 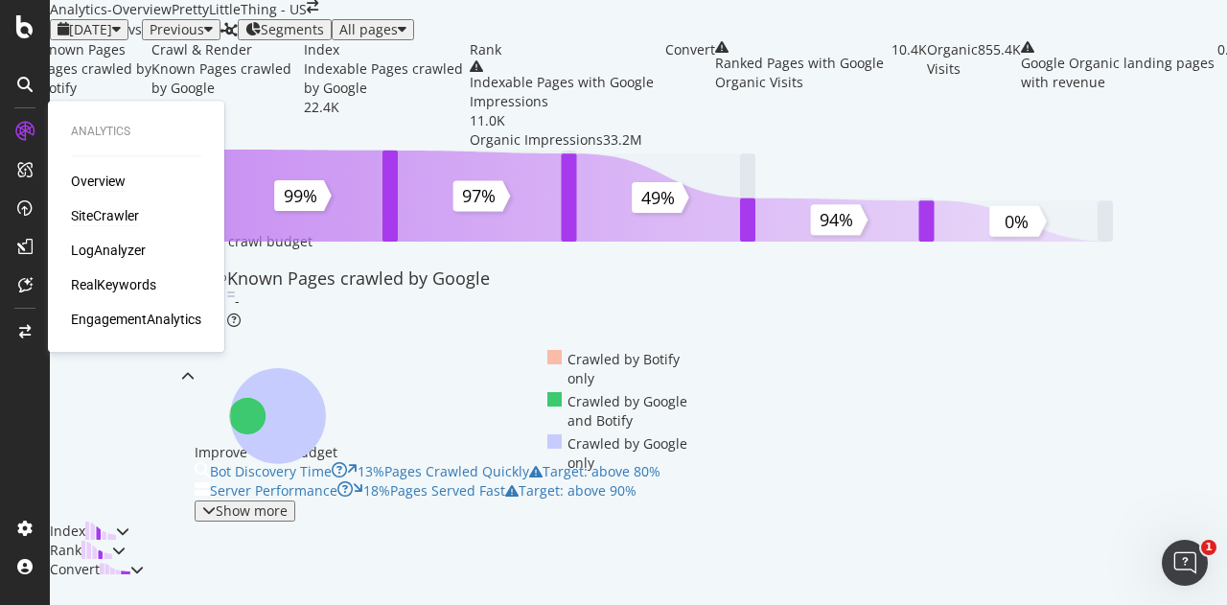 What do you see at coordinates (285, 30) in the screenshot?
I see `button: Segments` at bounding box center [285, 30].